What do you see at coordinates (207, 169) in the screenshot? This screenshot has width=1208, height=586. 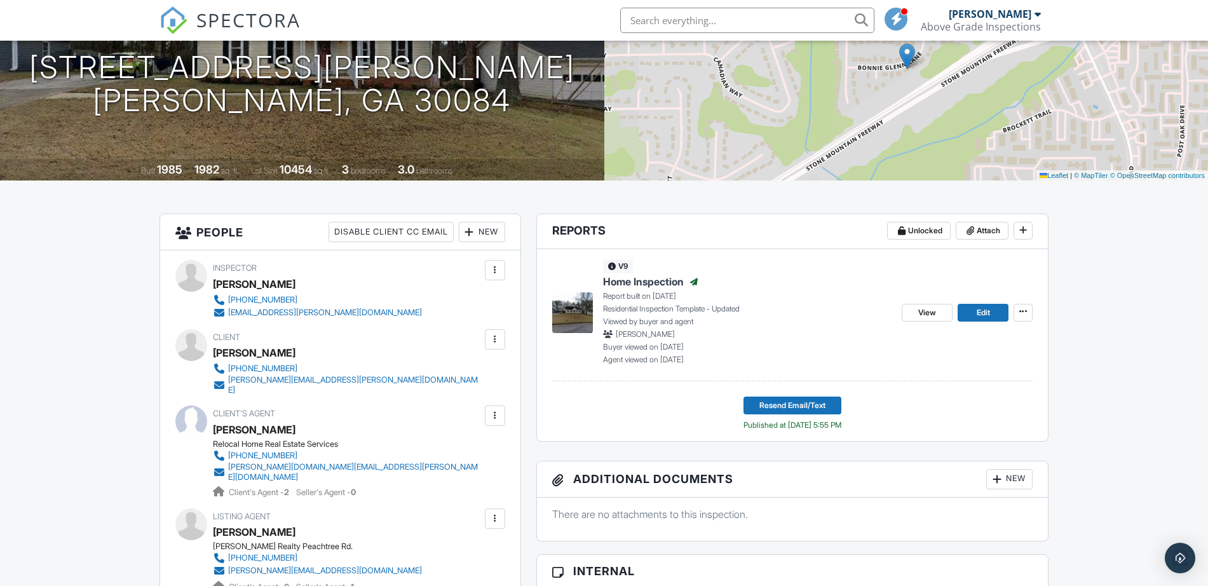 I see `div: 1982` at bounding box center [207, 169].